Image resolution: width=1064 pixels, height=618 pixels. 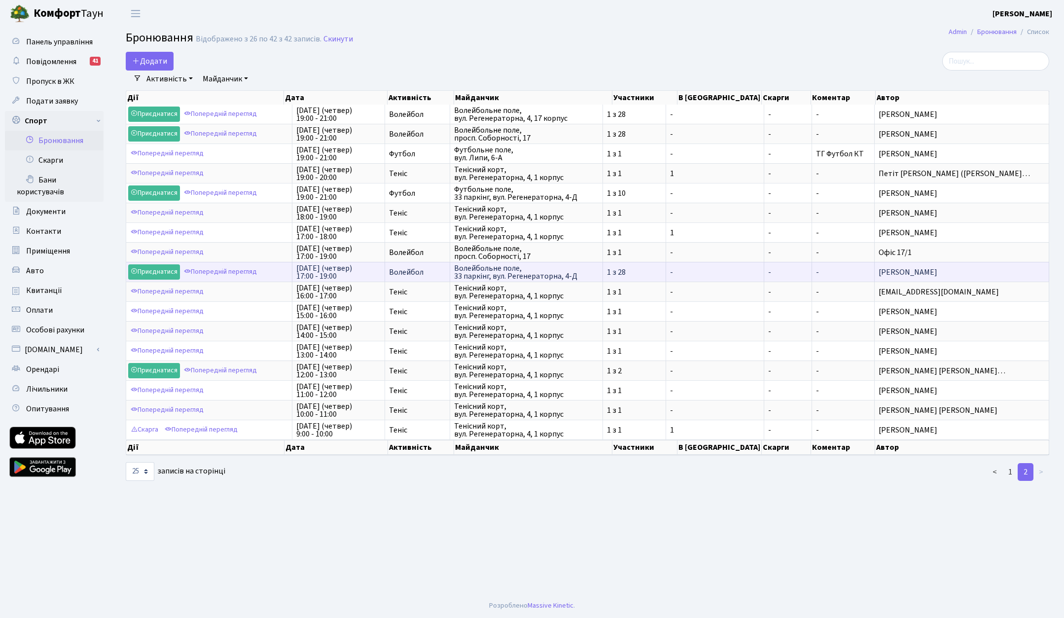 I want to click on span: Волейбольне поле, просп. Соборності, 17, so click(x=527, y=134).